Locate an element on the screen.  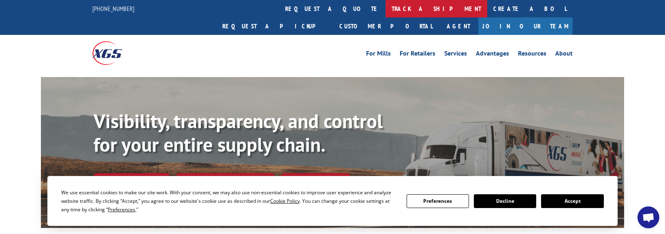
div: Cookie Consent Prompt is located at coordinates (332, 200).